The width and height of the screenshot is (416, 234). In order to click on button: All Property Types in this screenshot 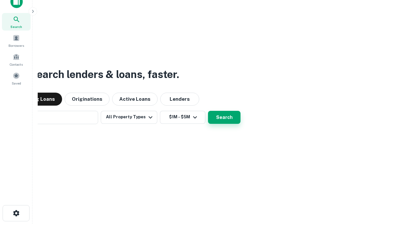, I will do `click(129, 117)`.